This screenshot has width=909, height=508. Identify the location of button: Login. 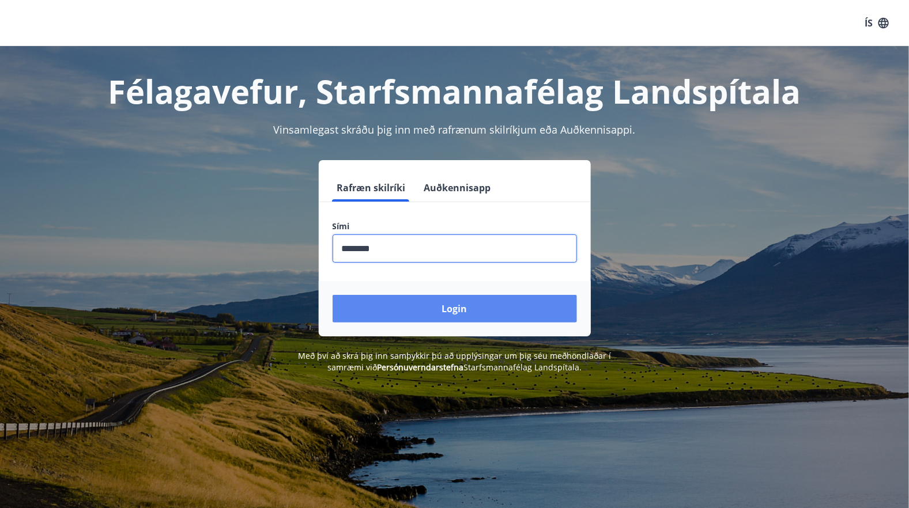
(455, 309).